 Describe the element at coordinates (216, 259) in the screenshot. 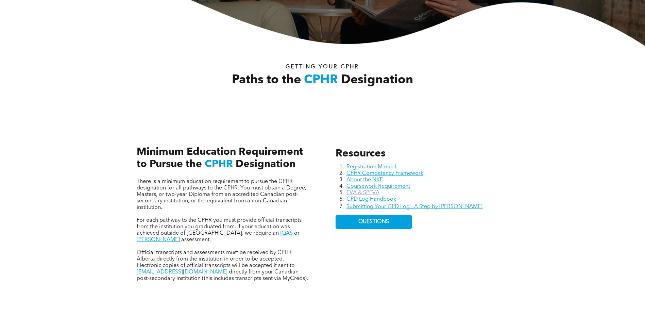

I see `span: Official transcripts and assessments must be received by CPHR Alberta directly from the instituti...` at that location.